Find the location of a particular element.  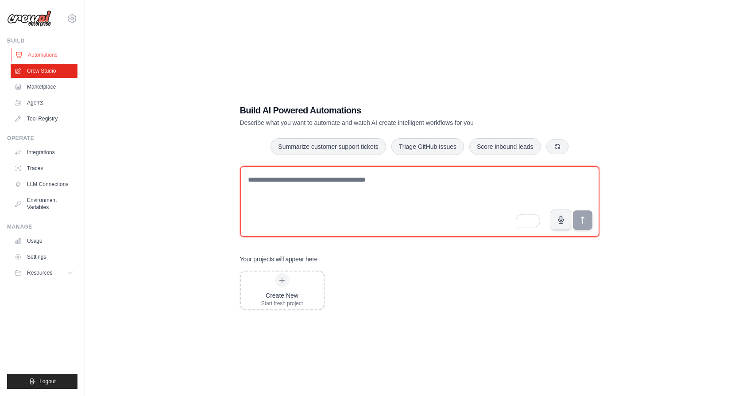

button: Get new suggestions is located at coordinates (557, 146).